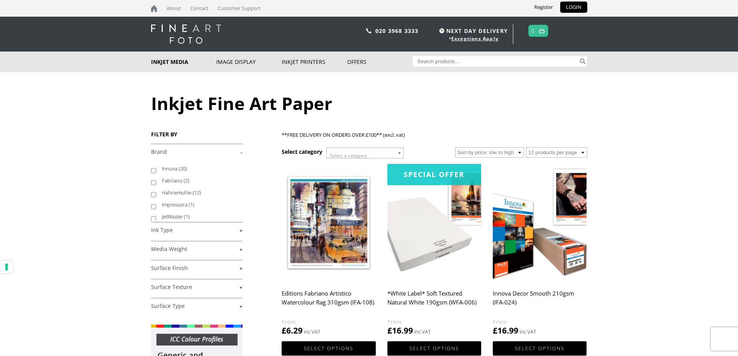  I want to click on h3: Select category, so click(302, 151).